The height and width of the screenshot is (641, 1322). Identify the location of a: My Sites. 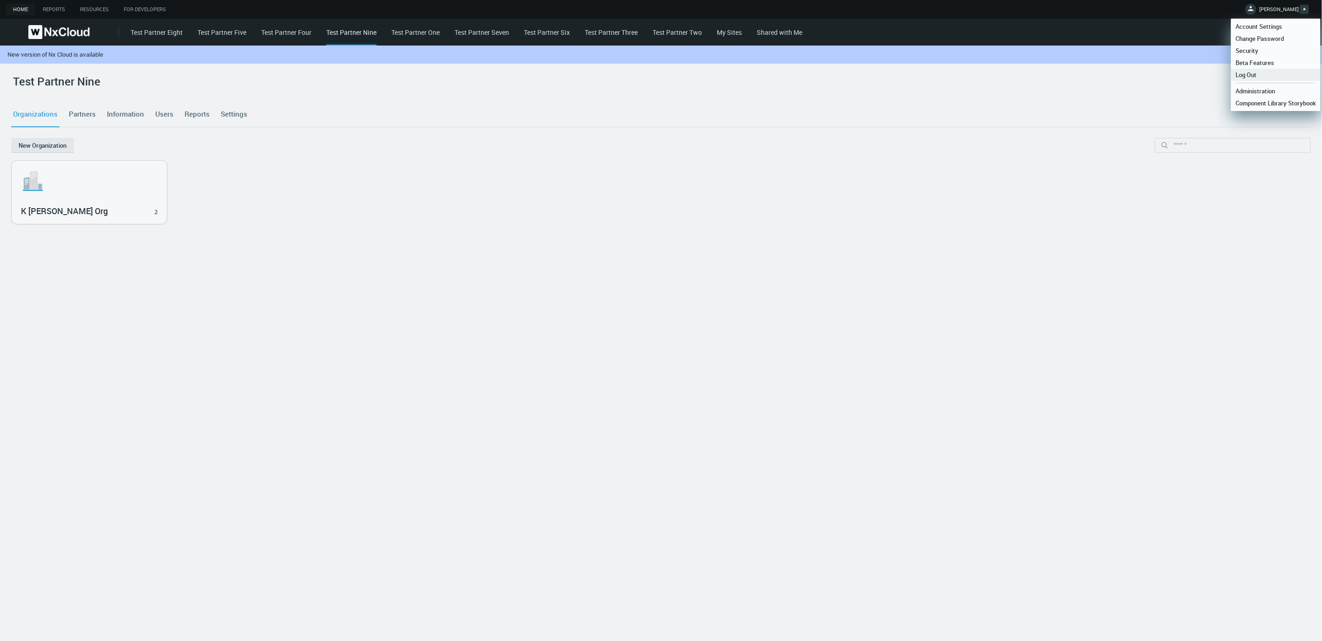
(729, 32).